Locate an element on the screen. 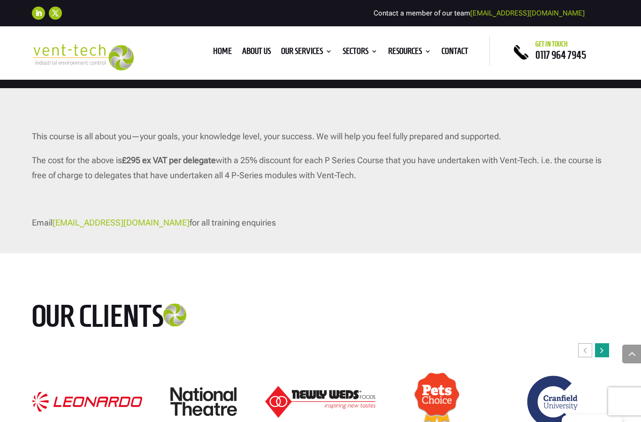  a: About us is located at coordinates (256, 53).